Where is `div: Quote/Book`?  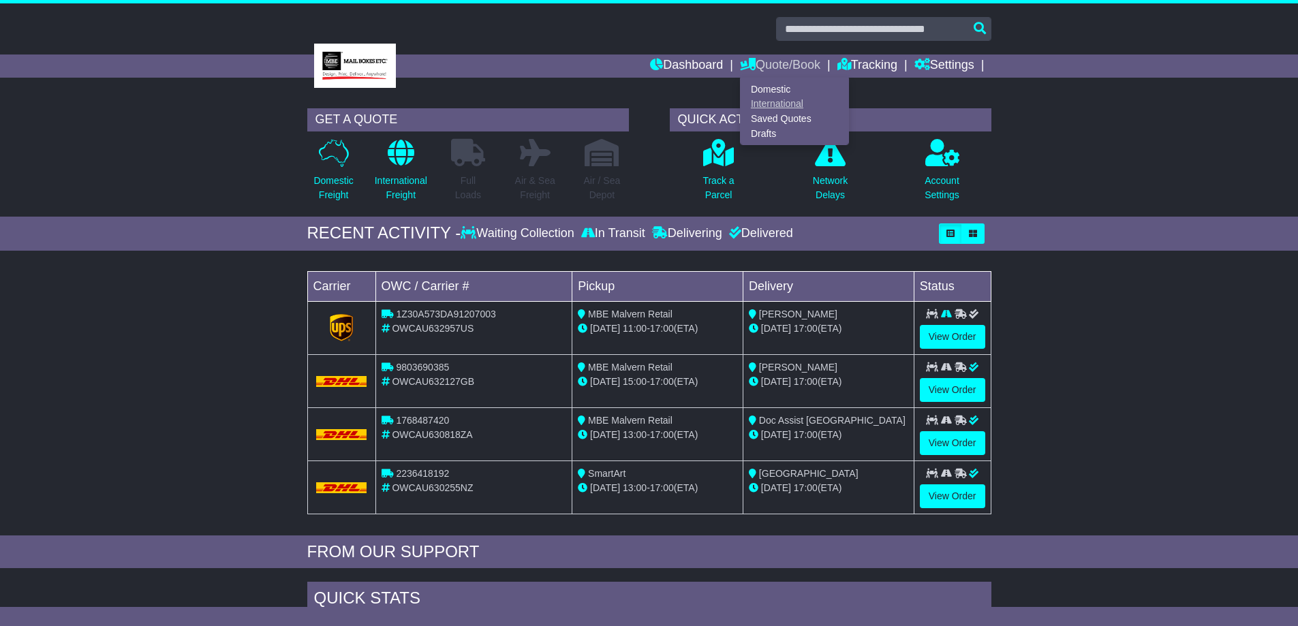 div: Quote/Book is located at coordinates (795, 111).